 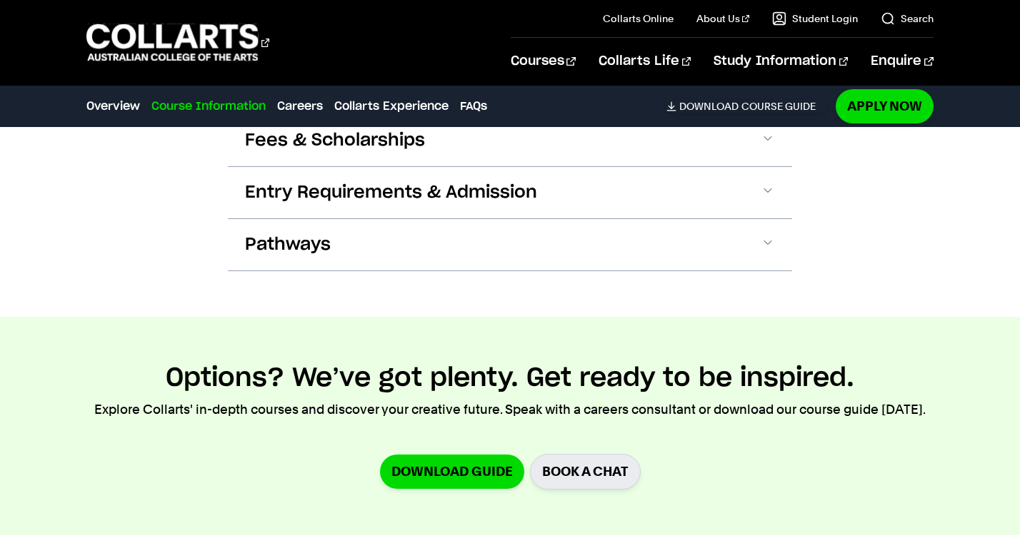 I want to click on a: Study Information, so click(x=780, y=61).